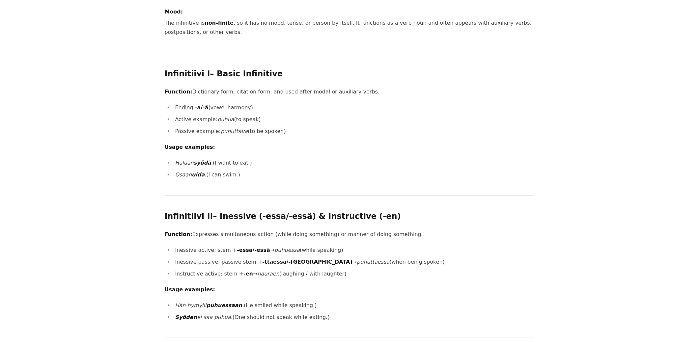 This screenshot has width=698, height=342. Describe the element at coordinates (191, 175) in the screenshot. I see `em: Osaan .` at that location.